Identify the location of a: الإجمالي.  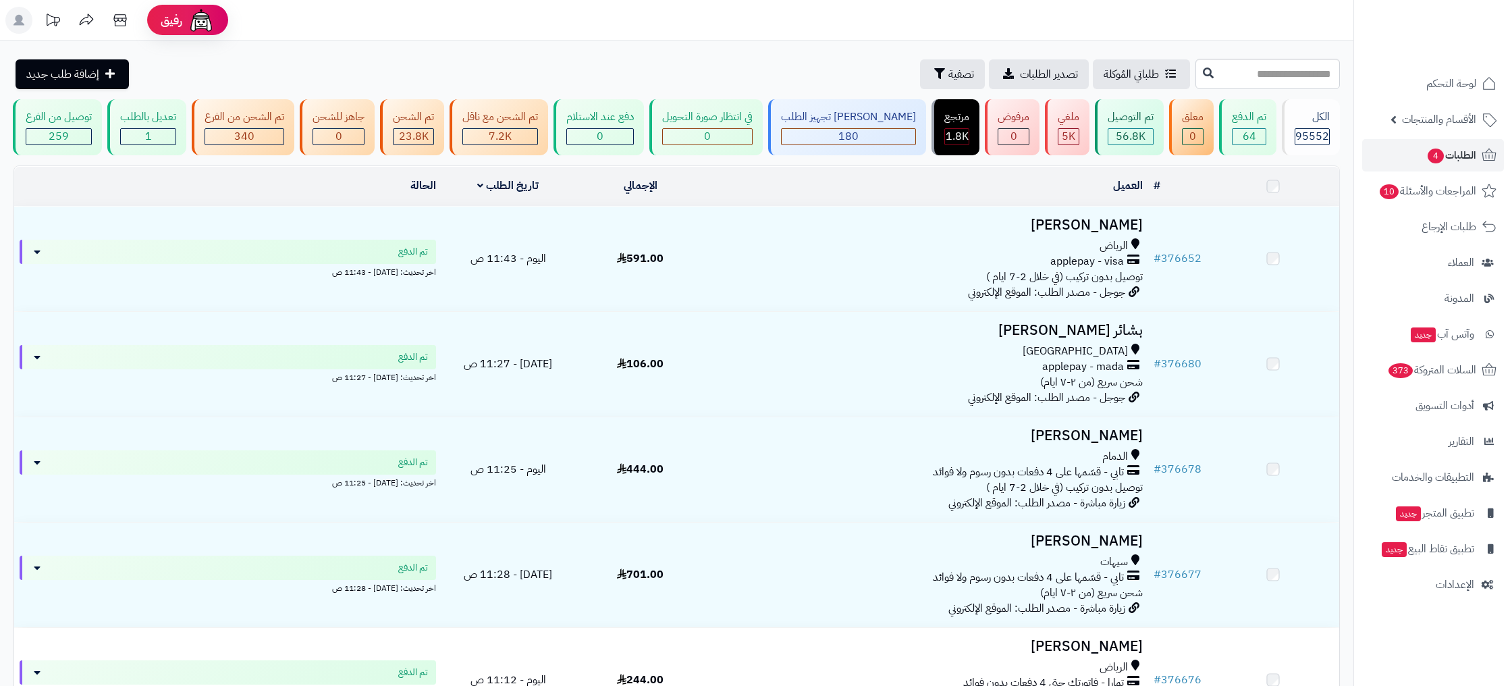
(640, 186).